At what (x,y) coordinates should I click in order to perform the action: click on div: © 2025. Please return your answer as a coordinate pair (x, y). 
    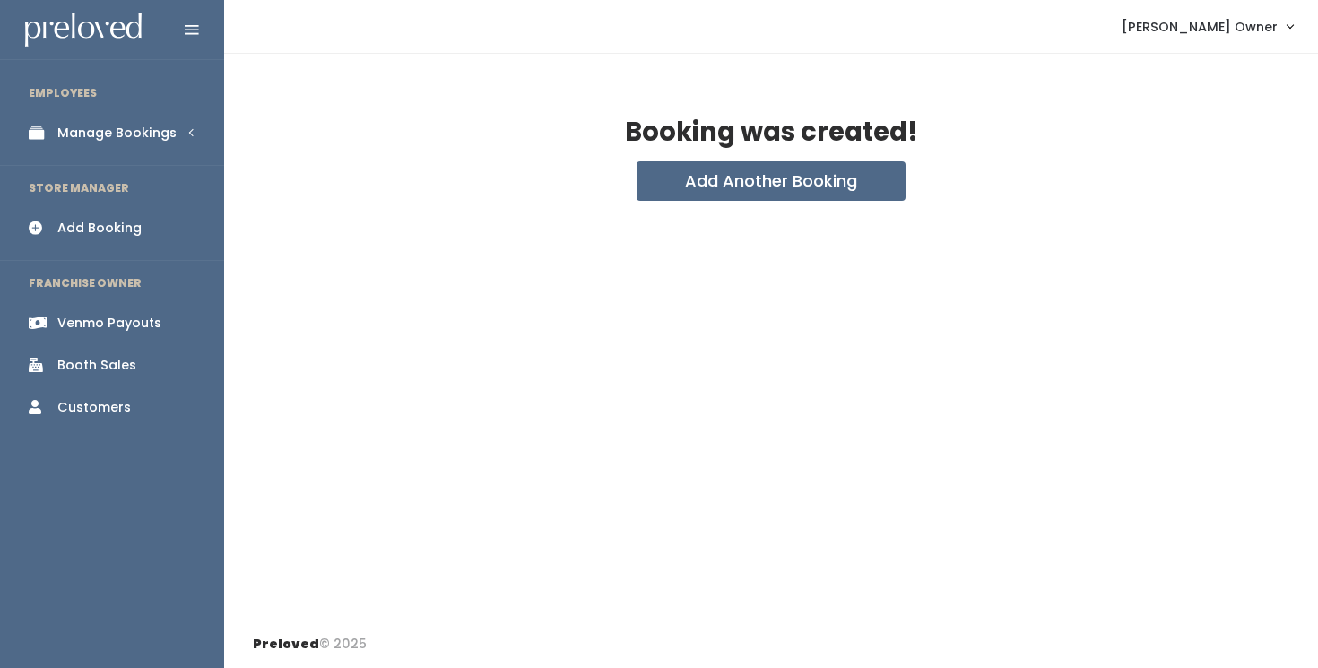
    Looking at the image, I should click on (309, 637).